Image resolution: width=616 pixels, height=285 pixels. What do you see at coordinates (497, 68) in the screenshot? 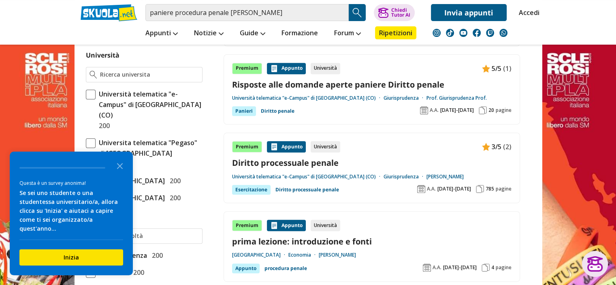
I see `span: 5/5` at bounding box center [497, 68].